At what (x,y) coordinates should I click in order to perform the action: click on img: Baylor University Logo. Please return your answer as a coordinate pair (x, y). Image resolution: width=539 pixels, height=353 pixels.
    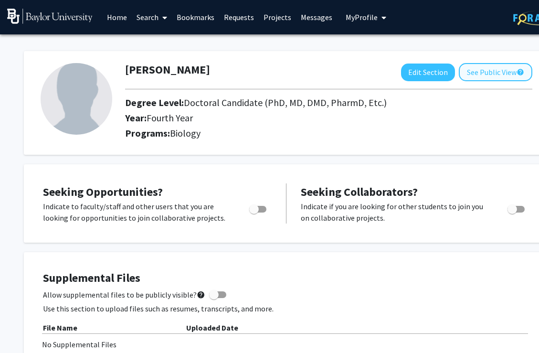
    Looking at the image, I should click on (50, 16).